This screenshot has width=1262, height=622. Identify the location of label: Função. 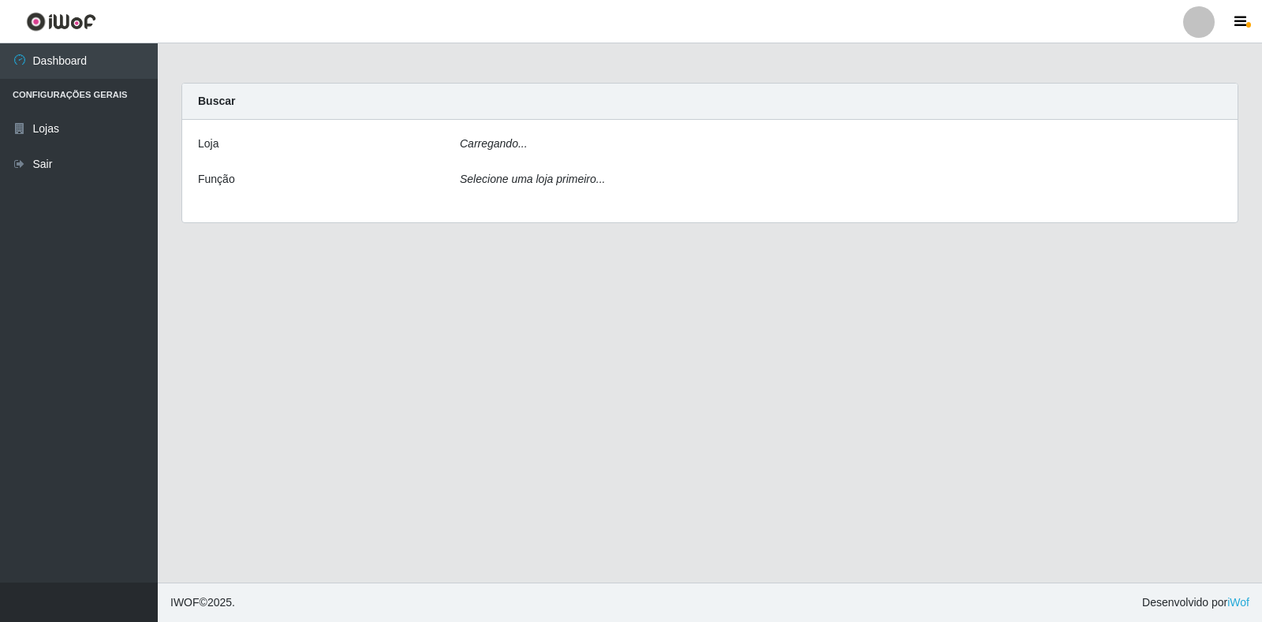
(216, 179).